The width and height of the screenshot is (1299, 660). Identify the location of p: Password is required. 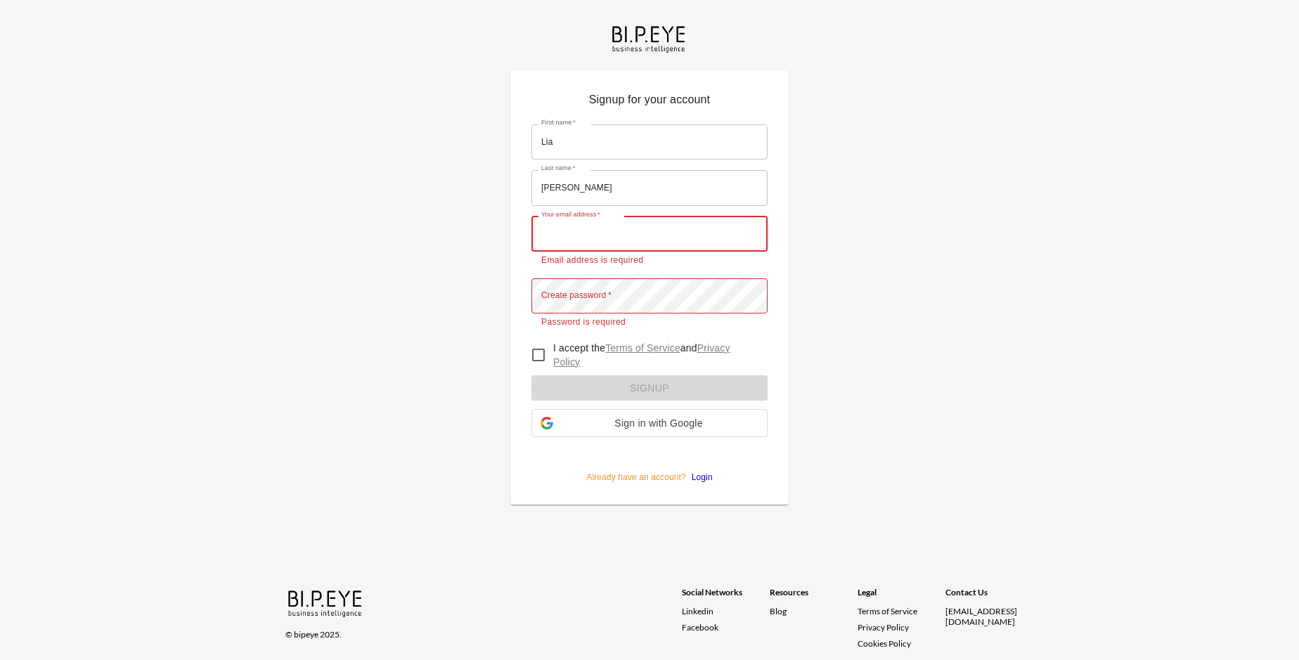
(649, 323).